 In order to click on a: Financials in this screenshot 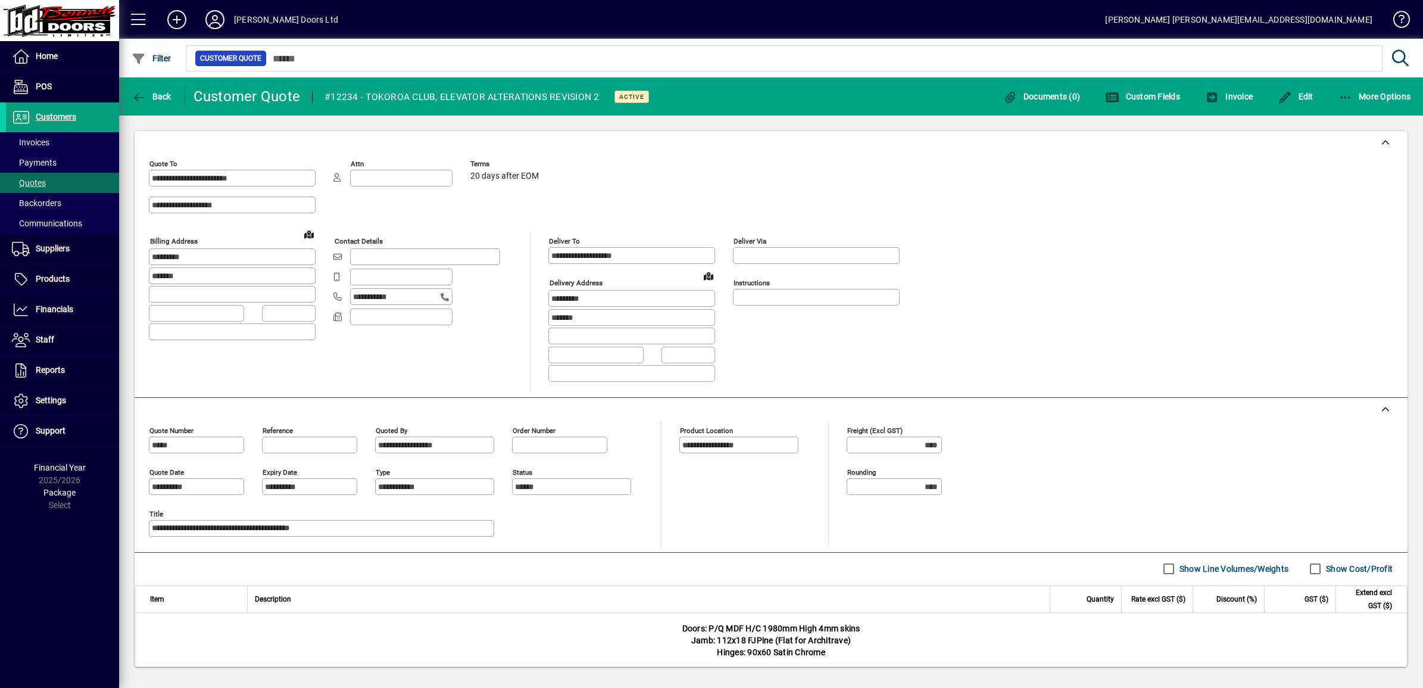, I will do `click(63, 310)`.